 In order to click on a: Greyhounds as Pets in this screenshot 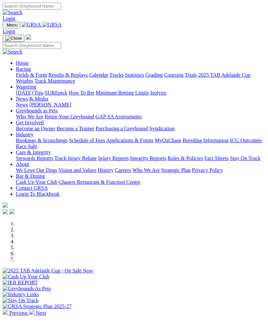, I will do `click(37, 110)`.